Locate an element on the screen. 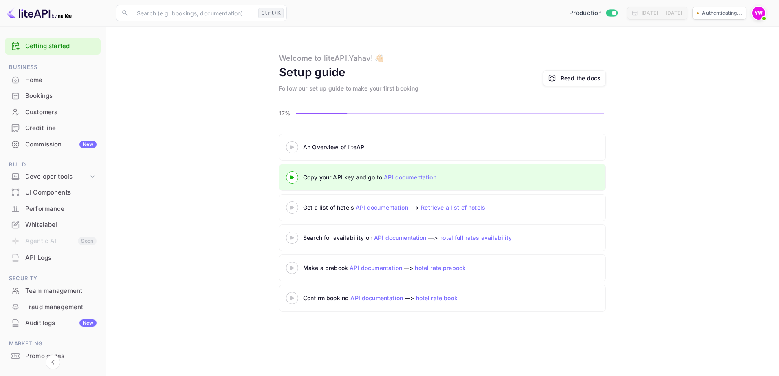 Image resolution: width=779 pixels, height=376 pixels. a: API Logs is located at coordinates (53, 257).